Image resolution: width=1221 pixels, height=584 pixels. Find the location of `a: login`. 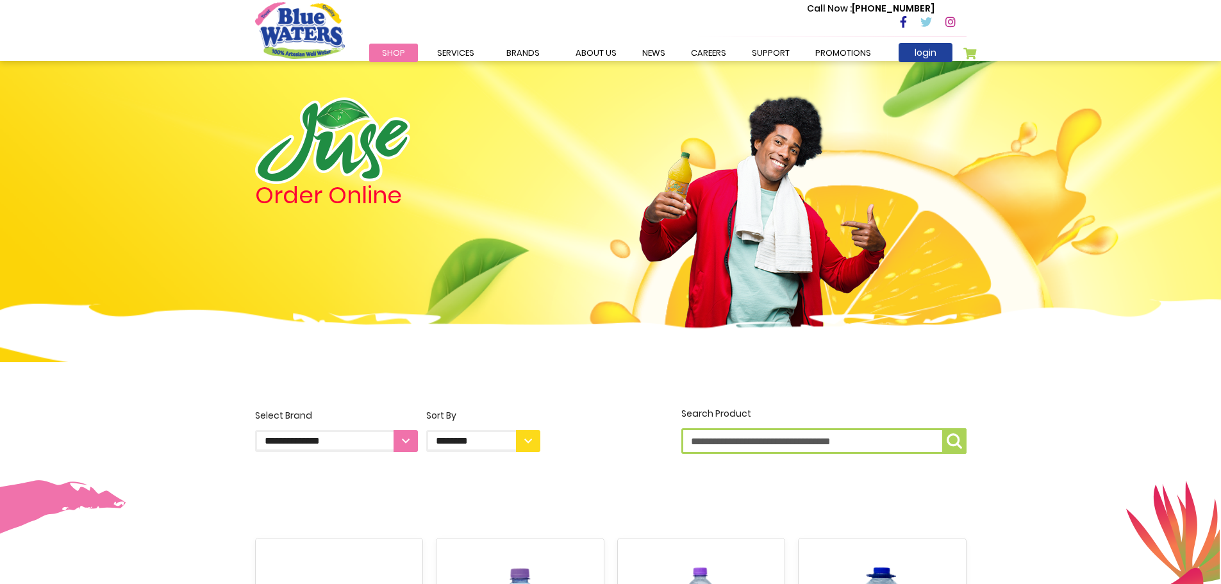

a: login is located at coordinates (925, 53).